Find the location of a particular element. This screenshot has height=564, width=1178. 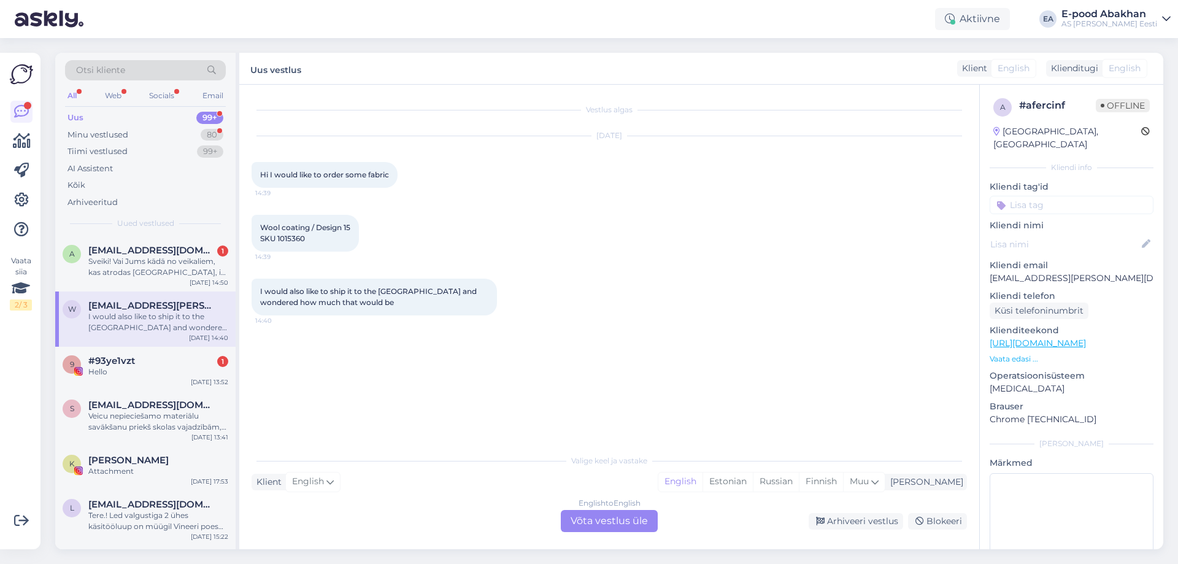

p: Kliendi tag'id is located at coordinates (1071, 187).